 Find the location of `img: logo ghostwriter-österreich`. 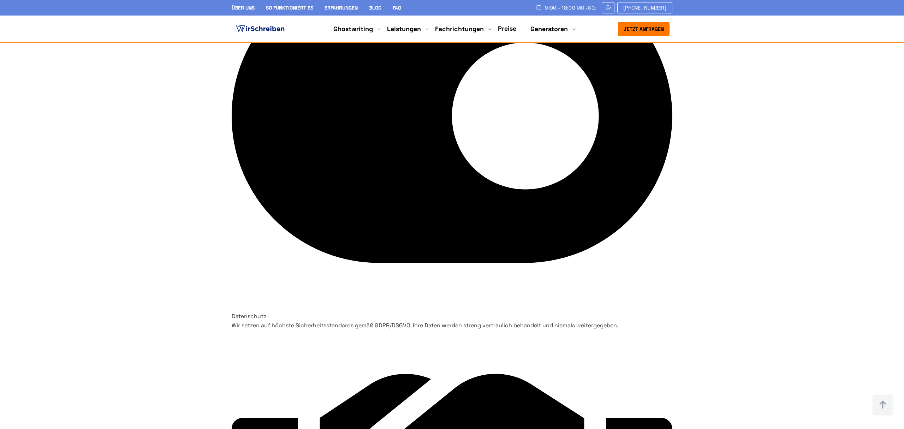

img: logo ghostwriter-österreich is located at coordinates (260, 29).